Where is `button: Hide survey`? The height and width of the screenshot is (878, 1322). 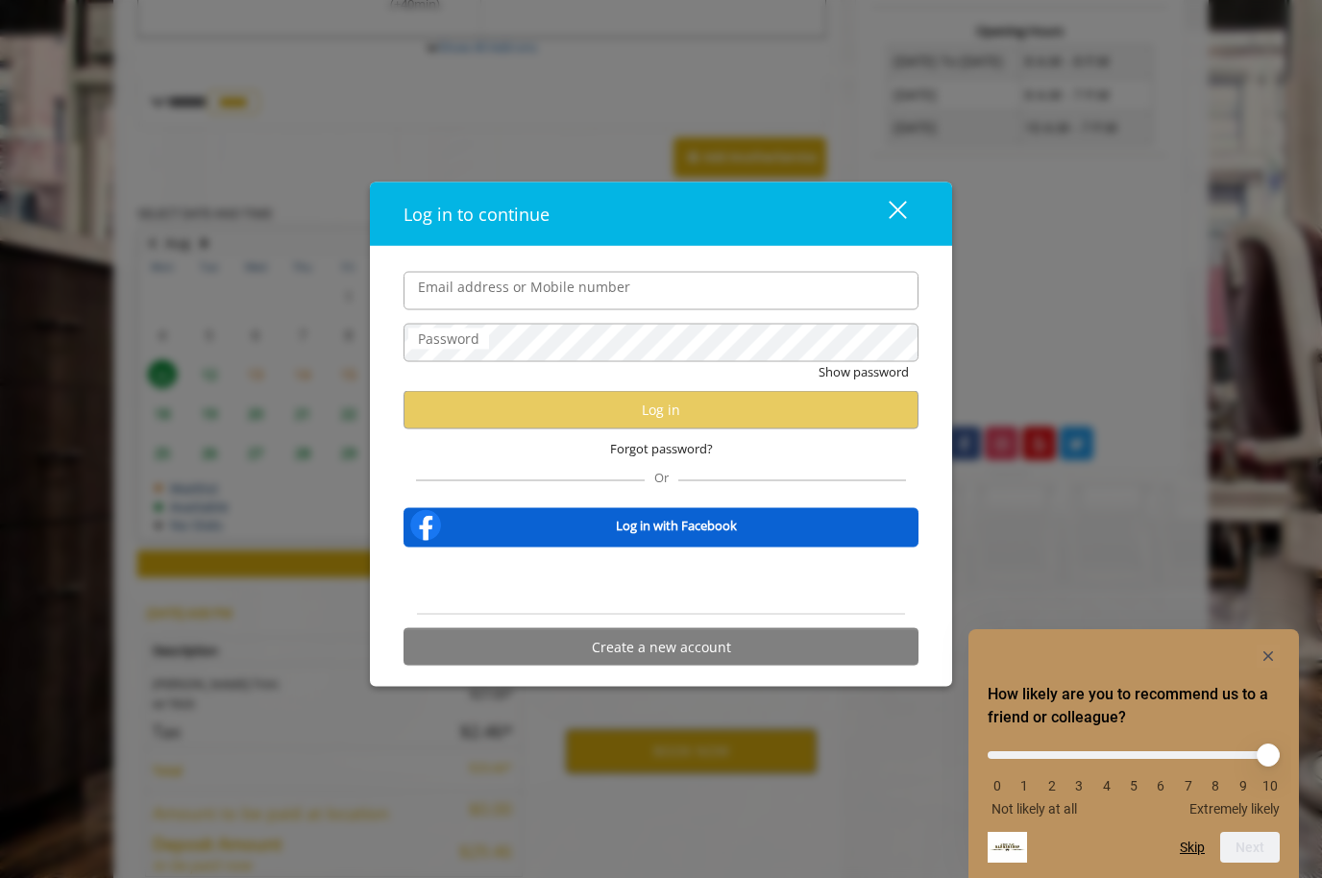 button: Hide survey is located at coordinates (1268, 656).